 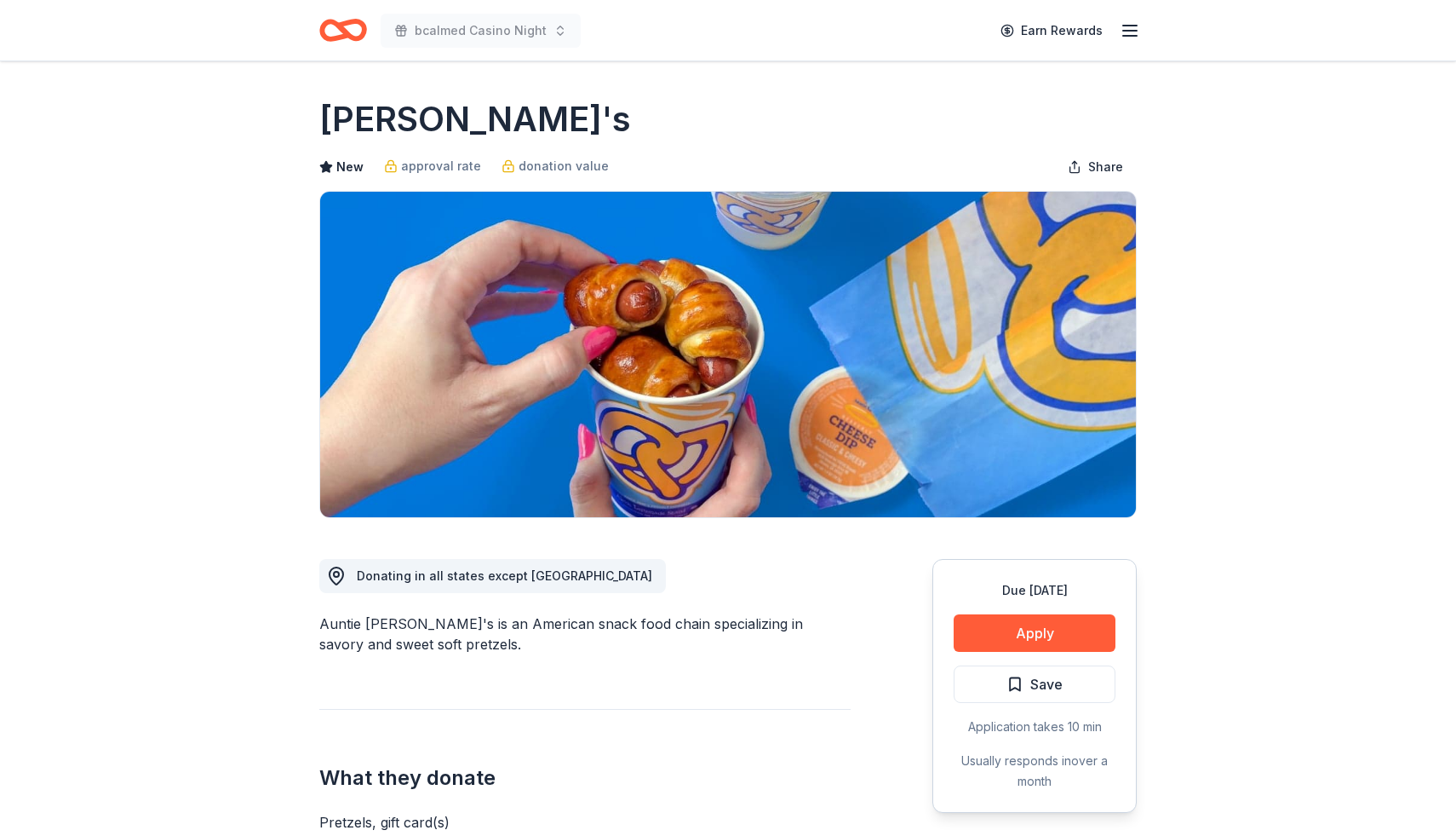 I want to click on button: bcalmed Casino Night, so click(x=481, y=31).